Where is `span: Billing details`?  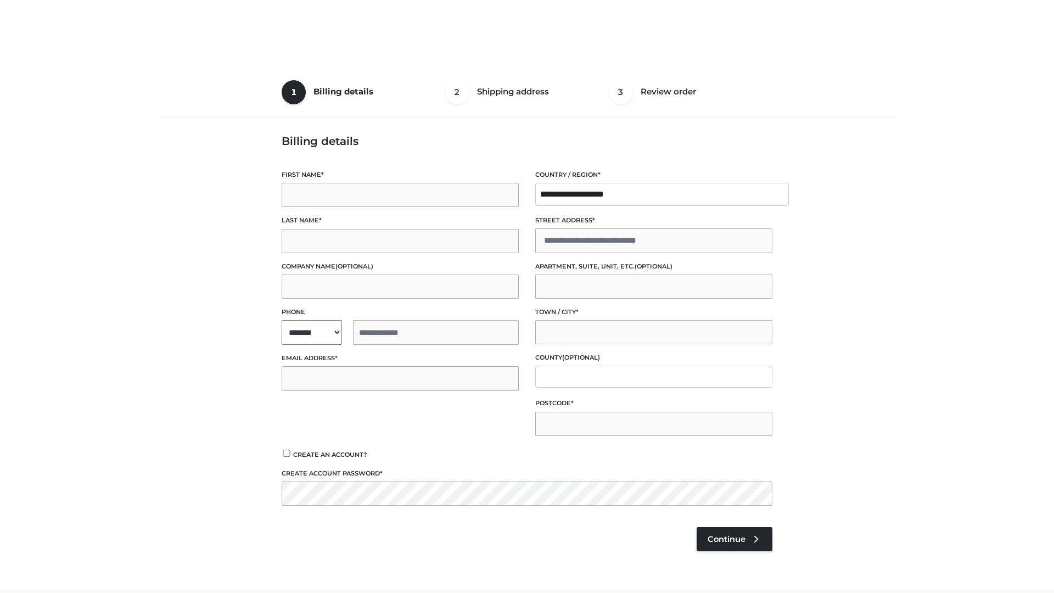 span: Billing details is located at coordinates (343, 91).